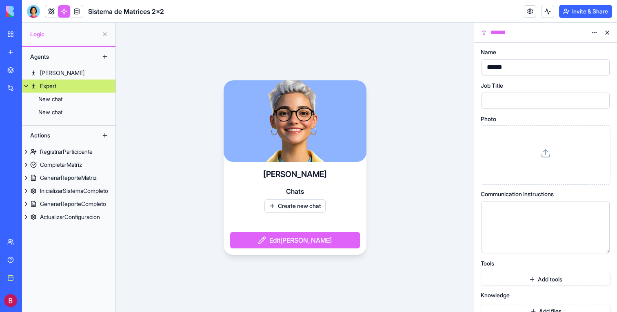 This screenshot has width=617, height=312. I want to click on span: Tools, so click(487, 263).